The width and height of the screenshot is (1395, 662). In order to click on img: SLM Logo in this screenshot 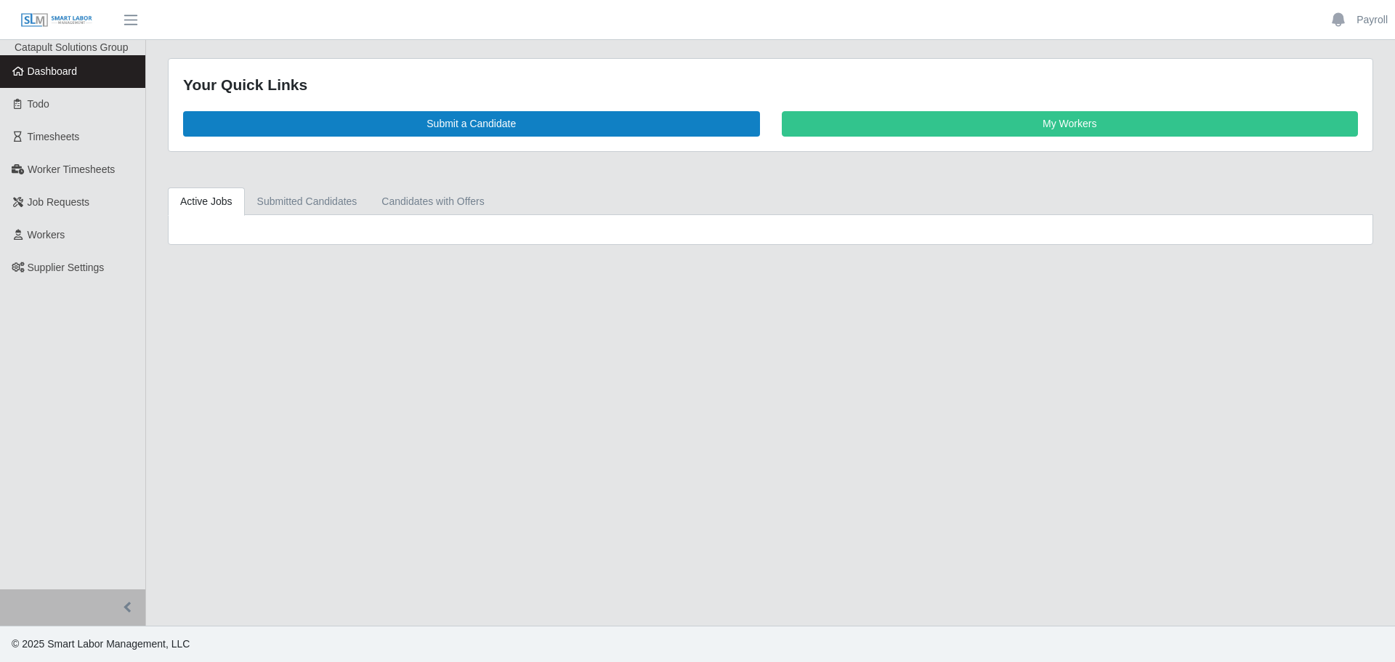, I will do `click(57, 20)`.